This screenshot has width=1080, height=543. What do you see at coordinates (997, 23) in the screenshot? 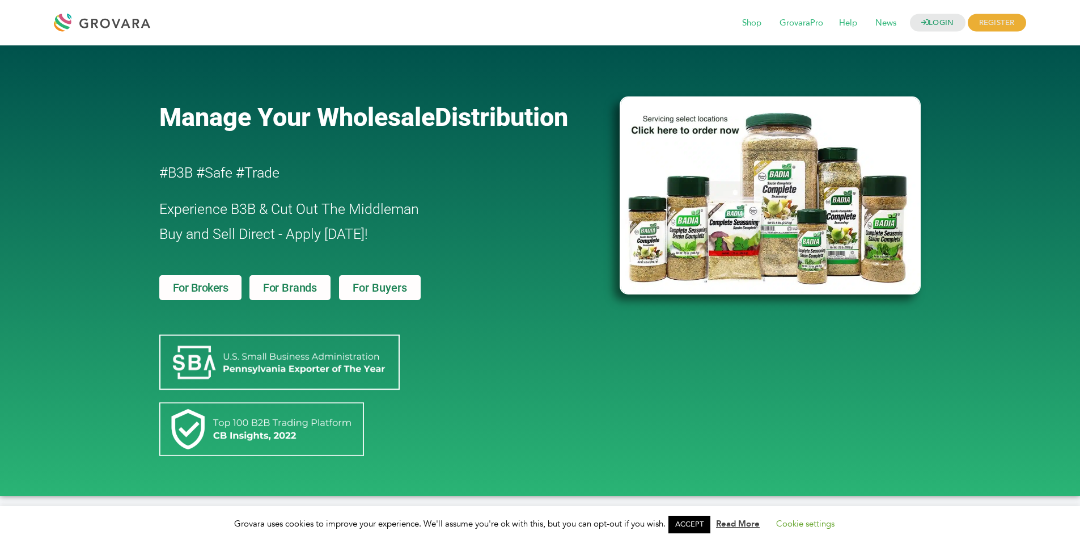
I see `span: REGISTER` at bounding box center [997, 23].